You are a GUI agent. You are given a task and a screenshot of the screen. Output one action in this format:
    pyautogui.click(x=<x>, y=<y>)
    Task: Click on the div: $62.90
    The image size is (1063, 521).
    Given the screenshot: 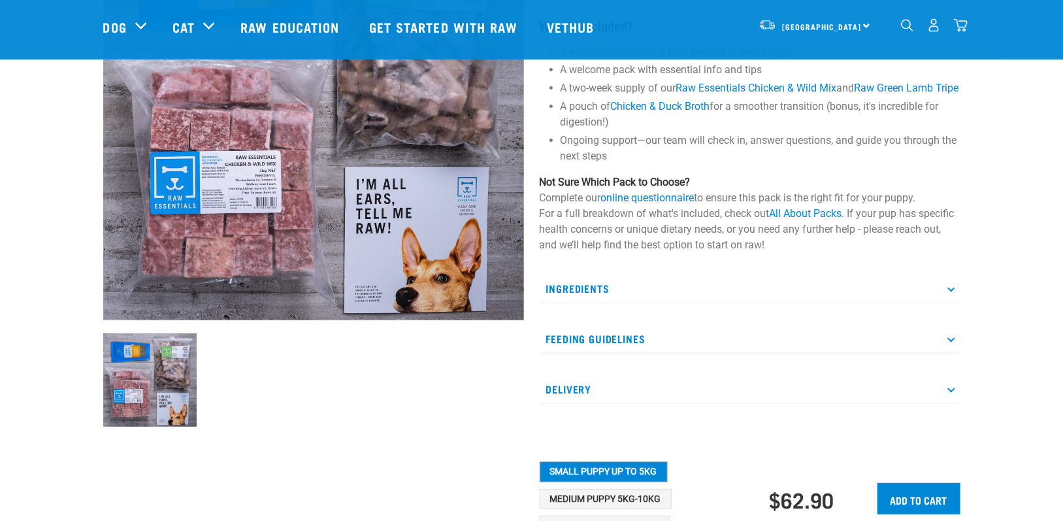 What is the action you would take?
    pyautogui.click(x=801, y=499)
    